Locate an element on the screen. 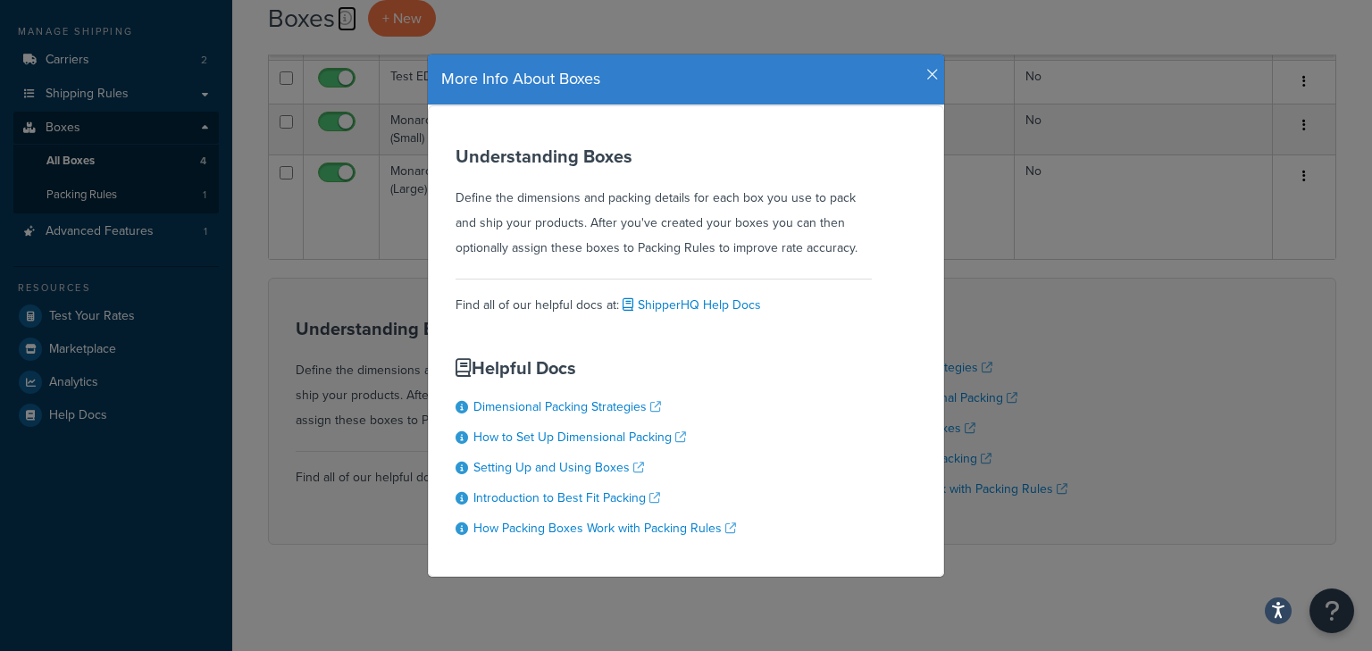  a: Introduction to Best Fit Packing is located at coordinates (566, 497).